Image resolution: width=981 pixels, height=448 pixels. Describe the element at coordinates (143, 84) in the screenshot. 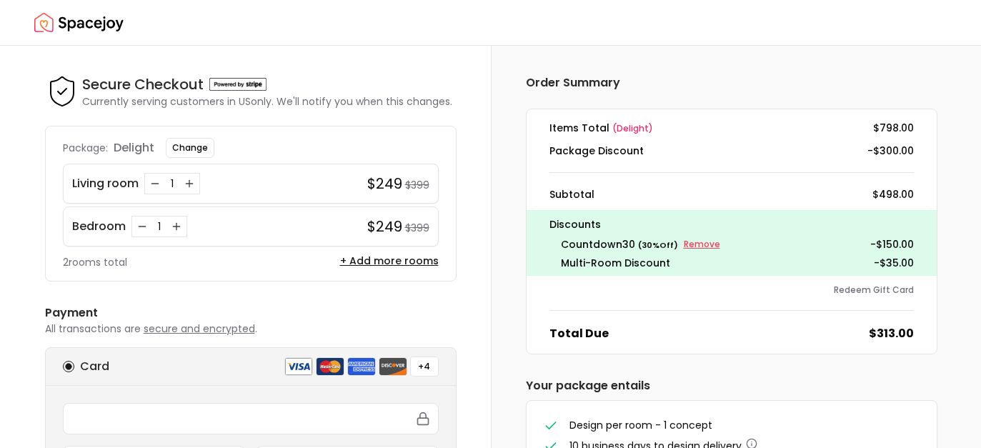

I see `h4: Secure Checkout` at that location.